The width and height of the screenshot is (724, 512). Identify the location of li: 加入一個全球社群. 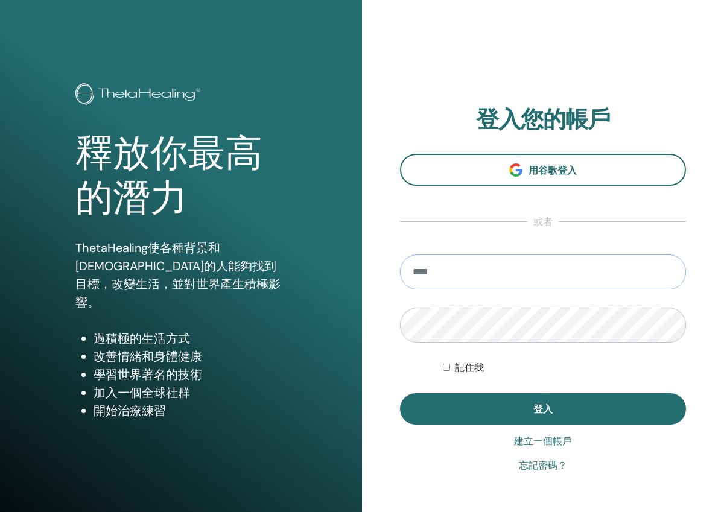
(190, 393).